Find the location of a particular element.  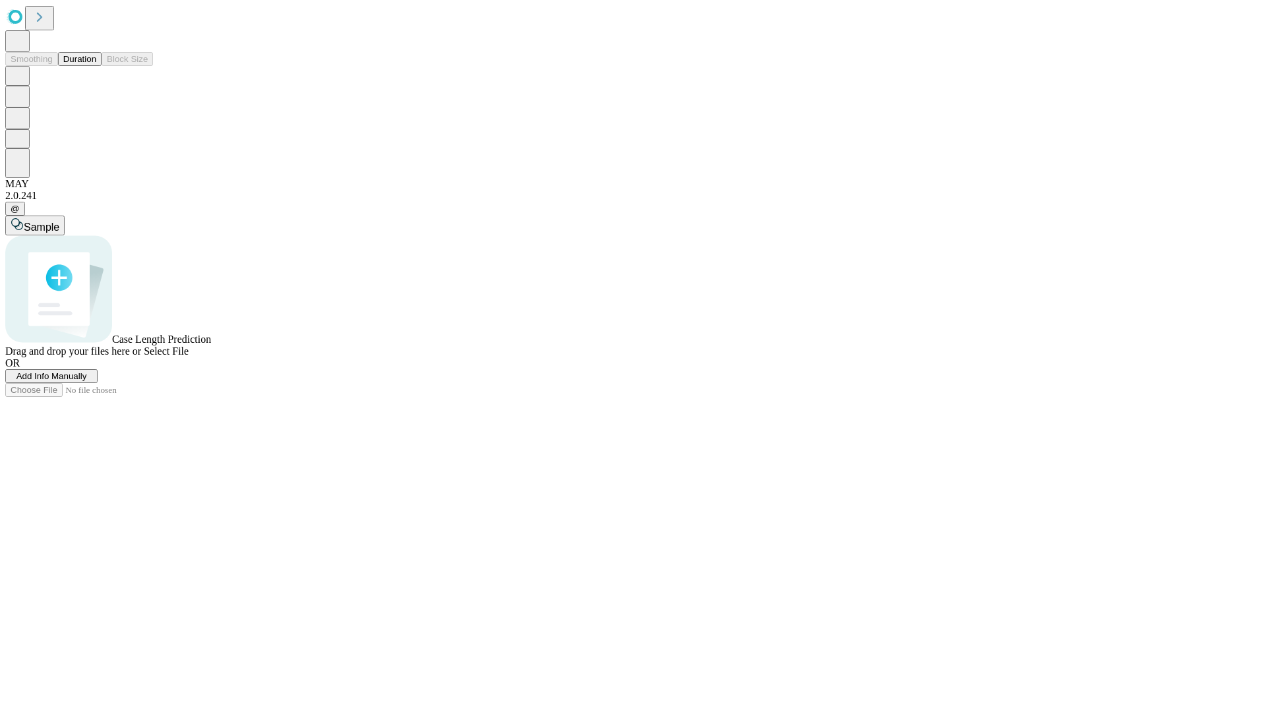

div: 2.0.241 is located at coordinates (633, 196).